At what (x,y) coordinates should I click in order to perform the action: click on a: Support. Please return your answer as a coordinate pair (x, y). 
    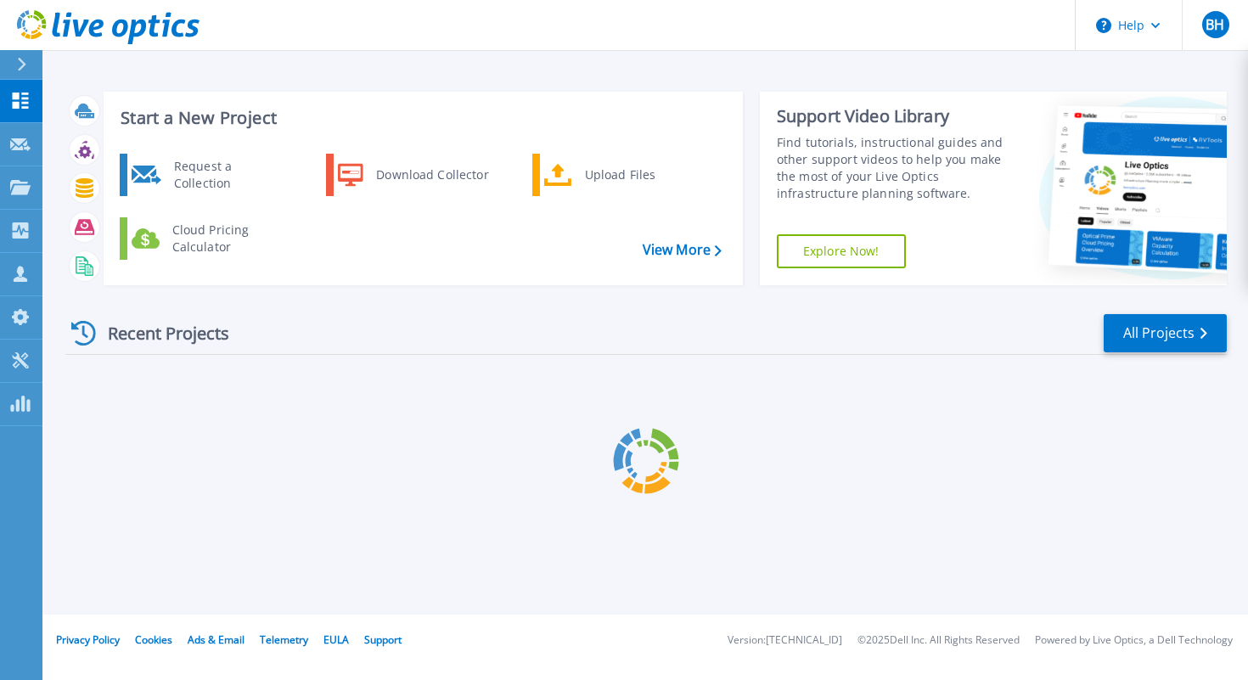
    Looking at the image, I should click on (383, 639).